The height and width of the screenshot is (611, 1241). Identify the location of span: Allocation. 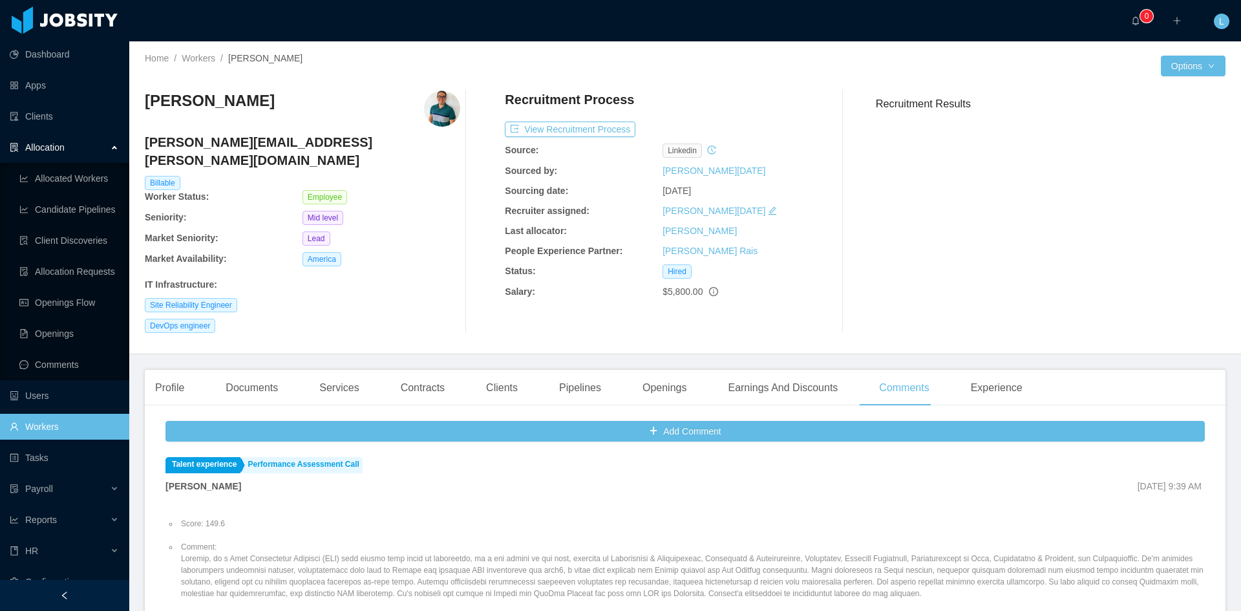
(45, 147).